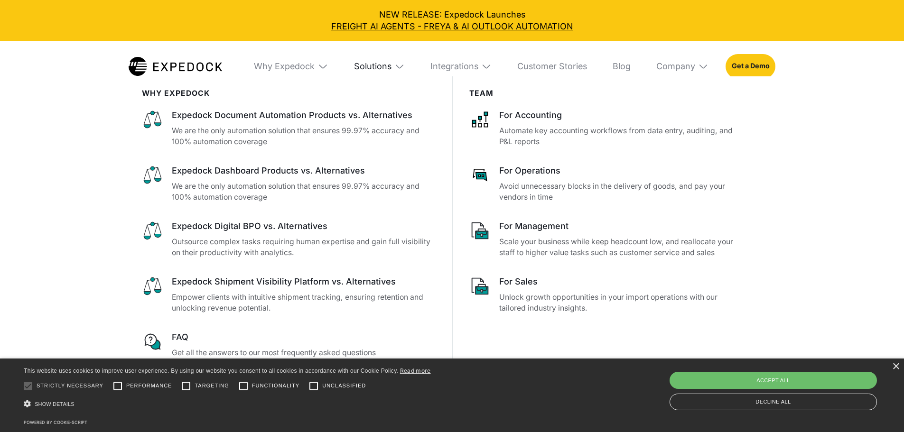 This screenshot has height=432, width=904. Describe the element at coordinates (895, 367) in the screenshot. I see `div: Close` at that location.